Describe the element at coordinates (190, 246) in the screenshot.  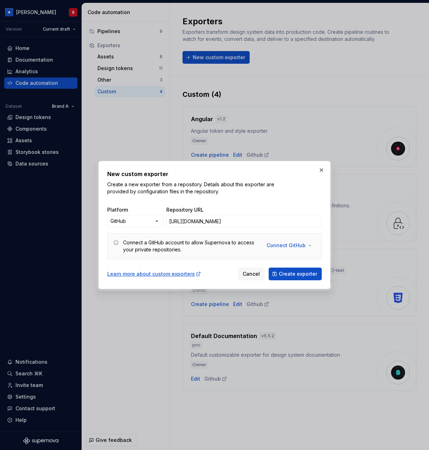
I see `div: Connect a GitHub account to allow Supernova to access your private repositories.` at that location.